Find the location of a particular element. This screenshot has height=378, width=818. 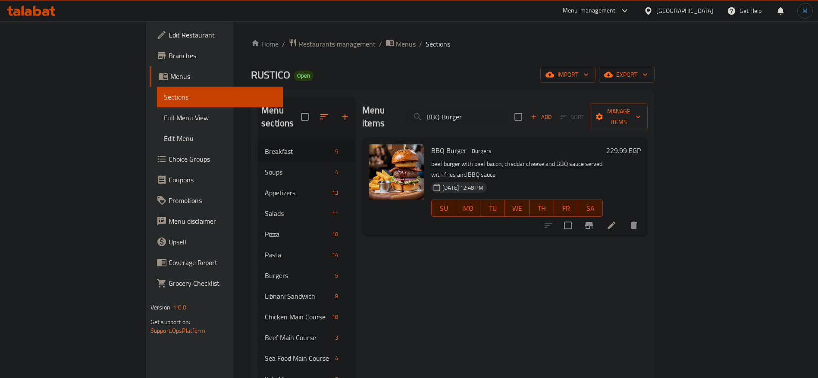

span: TH is located at coordinates (541, 208).